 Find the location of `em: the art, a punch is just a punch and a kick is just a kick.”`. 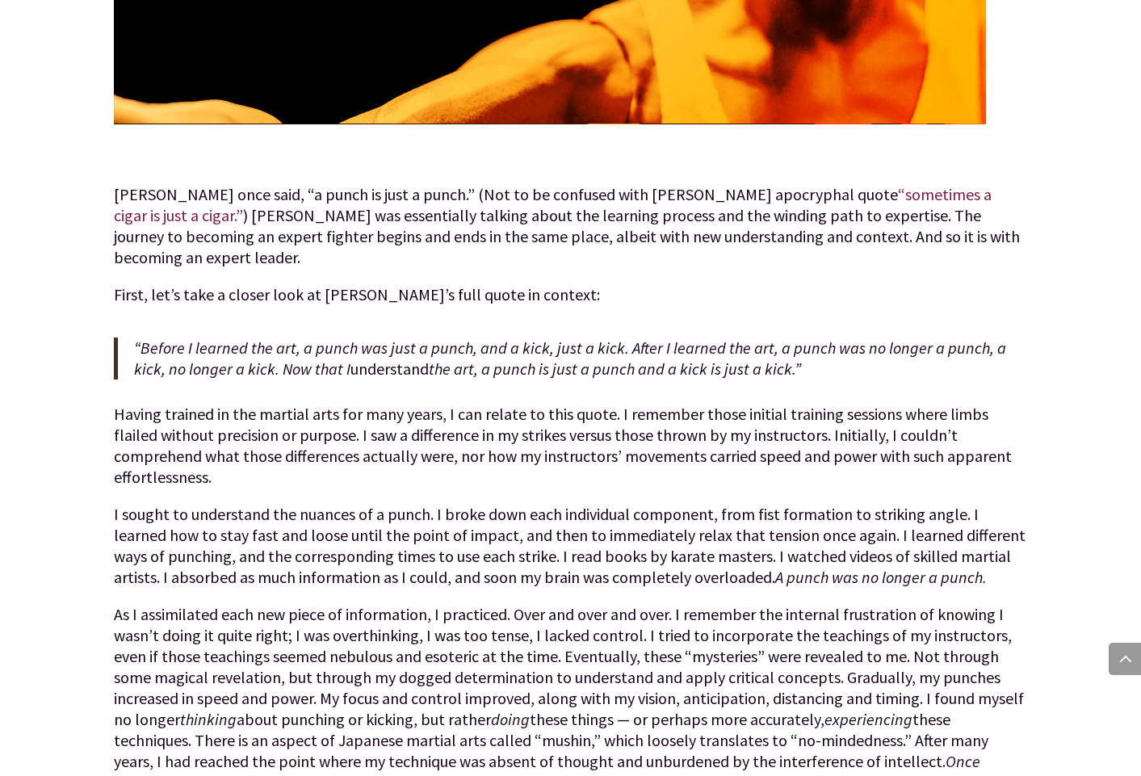

em: the art, a punch is just a punch and a kick is just a kick.” is located at coordinates (615, 368).